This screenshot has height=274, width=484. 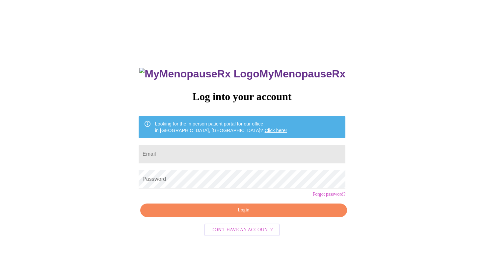 I want to click on button: Login, so click(x=244, y=210).